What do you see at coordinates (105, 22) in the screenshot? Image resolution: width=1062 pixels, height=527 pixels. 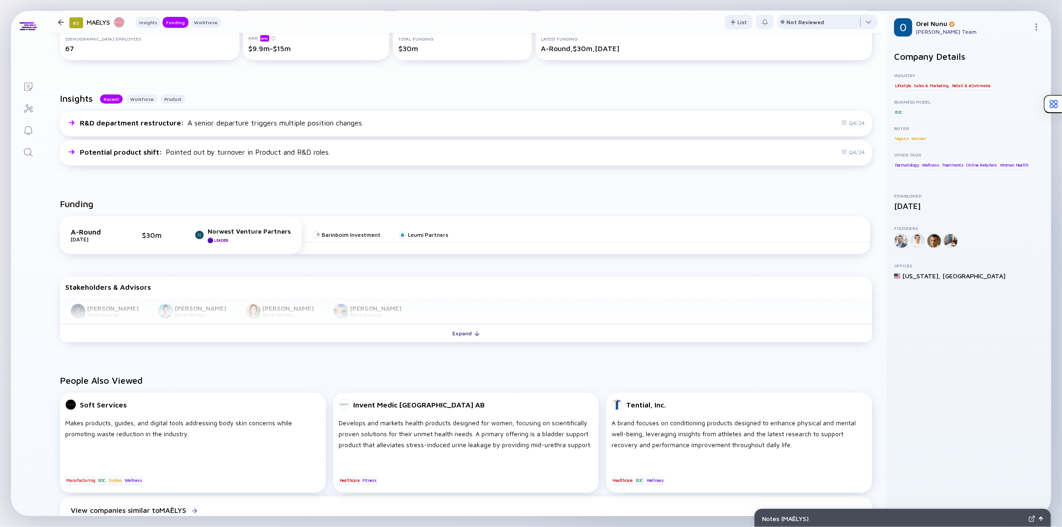 I see `div: MAËLYS` at bounding box center [105, 22].